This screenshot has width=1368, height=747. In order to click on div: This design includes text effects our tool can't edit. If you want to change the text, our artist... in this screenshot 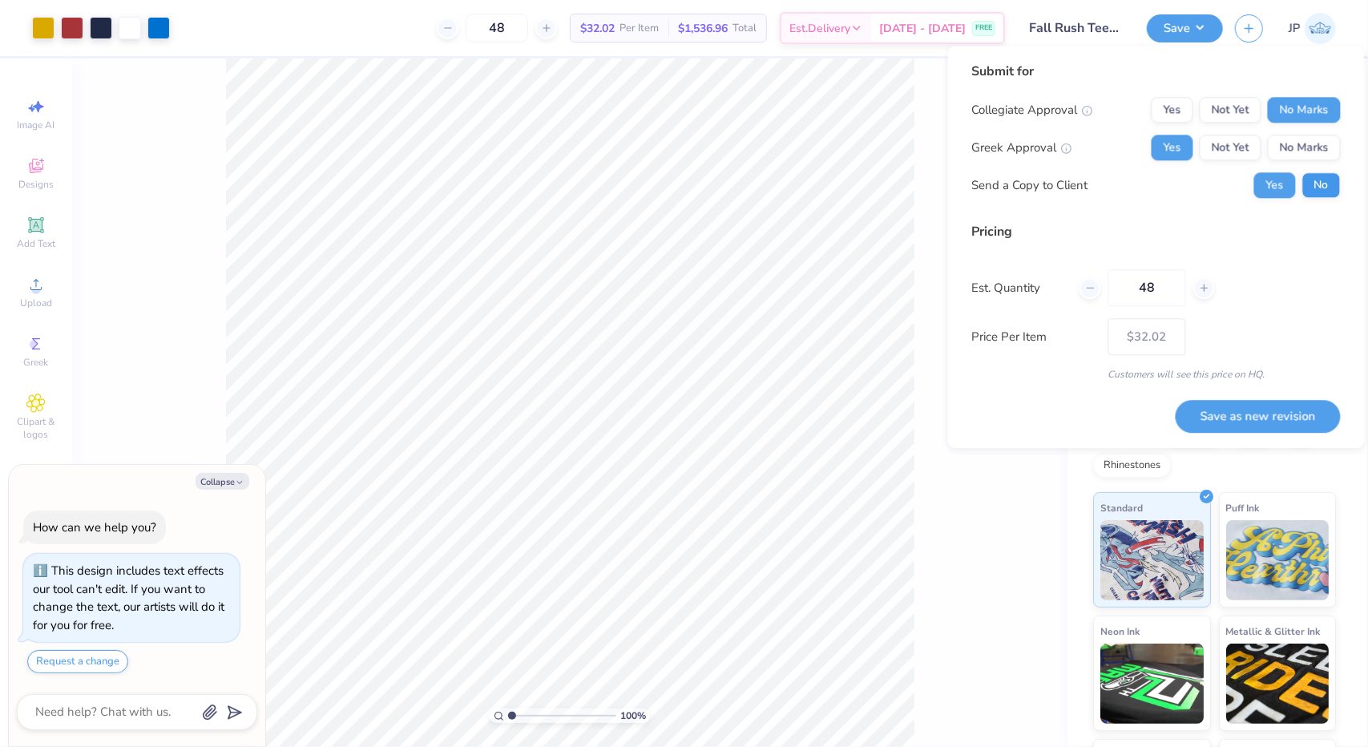, I will do `click(128, 598)`.